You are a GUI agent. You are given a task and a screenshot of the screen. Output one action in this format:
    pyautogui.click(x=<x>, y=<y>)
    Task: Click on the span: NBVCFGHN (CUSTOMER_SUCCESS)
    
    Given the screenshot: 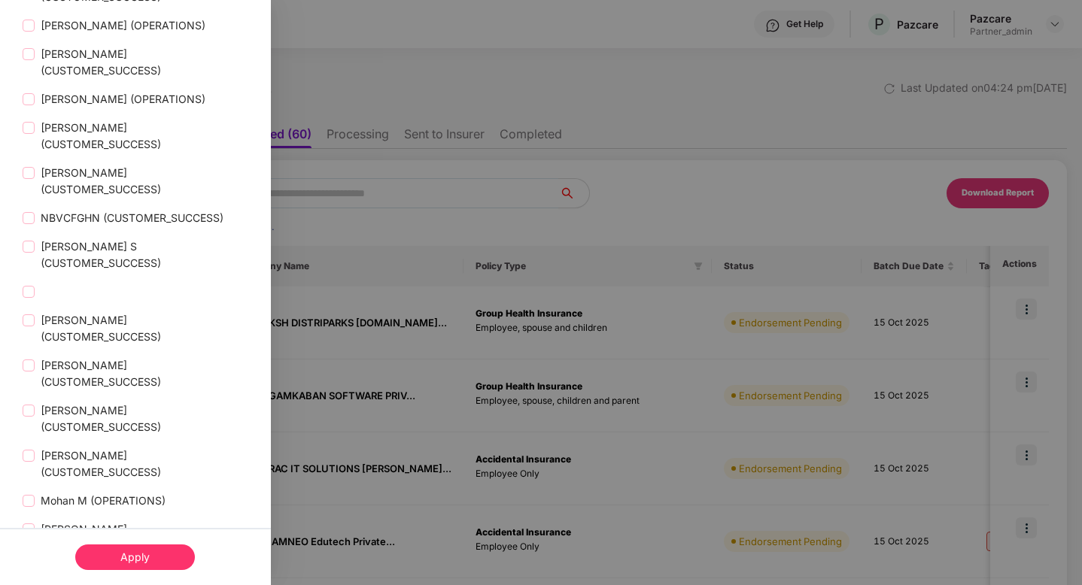 What is the action you would take?
    pyautogui.click(x=132, y=218)
    